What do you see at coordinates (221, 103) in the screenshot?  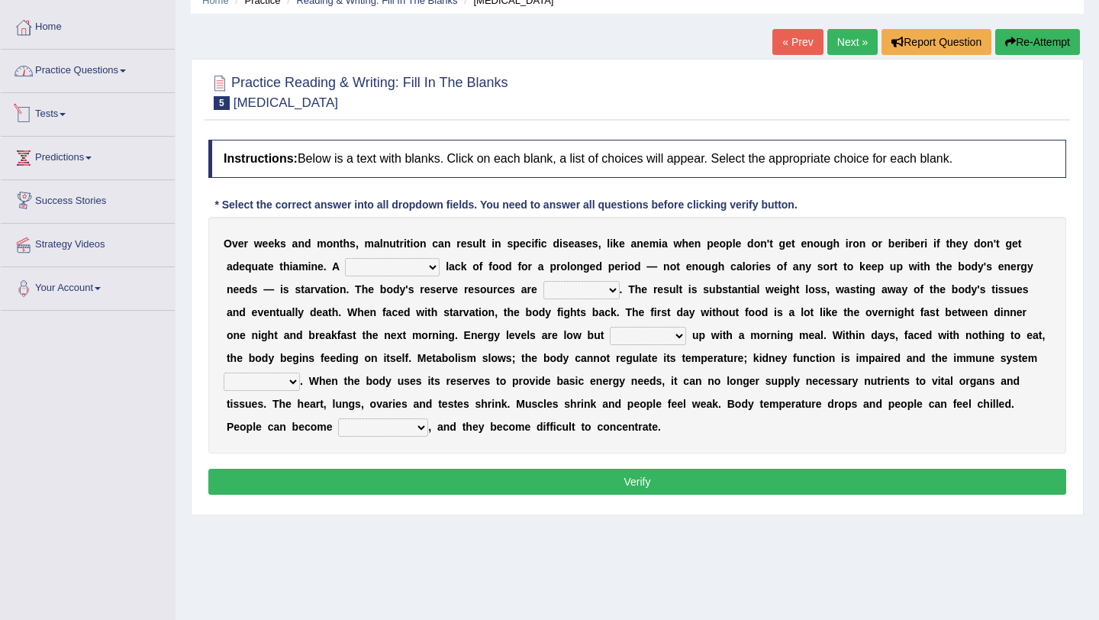 I see `span: 5` at bounding box center [221, 103].